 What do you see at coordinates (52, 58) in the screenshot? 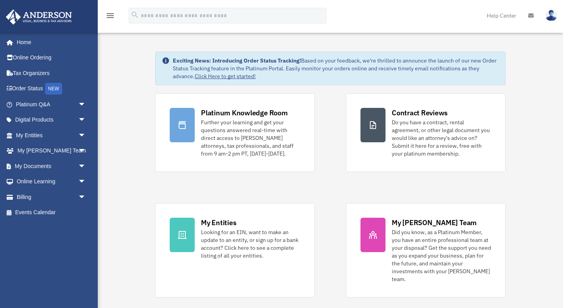
I see `a: Online Ordering` at bounding box center [52, 58].